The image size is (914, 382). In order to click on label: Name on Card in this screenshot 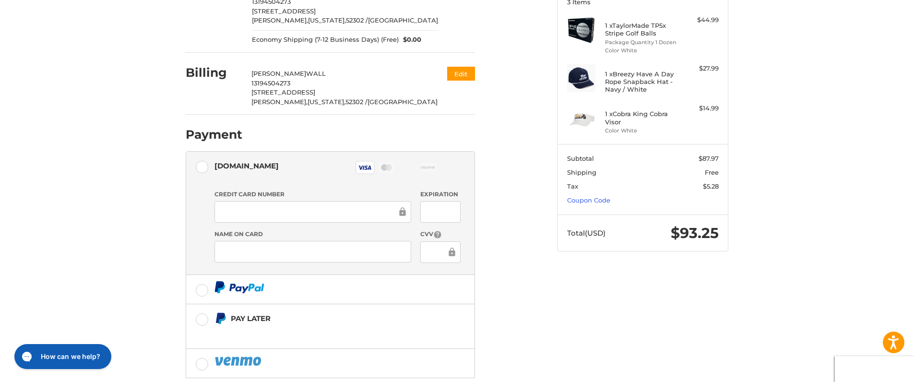, I will do `click(313, 234)`.